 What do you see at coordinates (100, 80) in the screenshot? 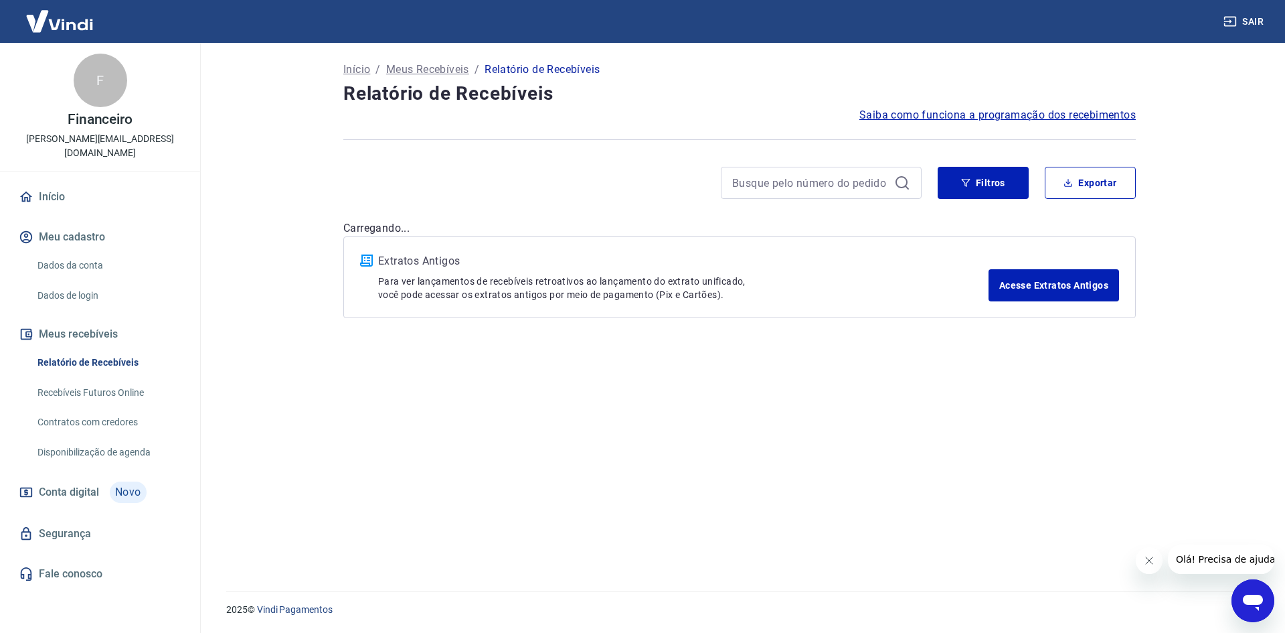
I see `div: F` at bounding box center [100, 80].